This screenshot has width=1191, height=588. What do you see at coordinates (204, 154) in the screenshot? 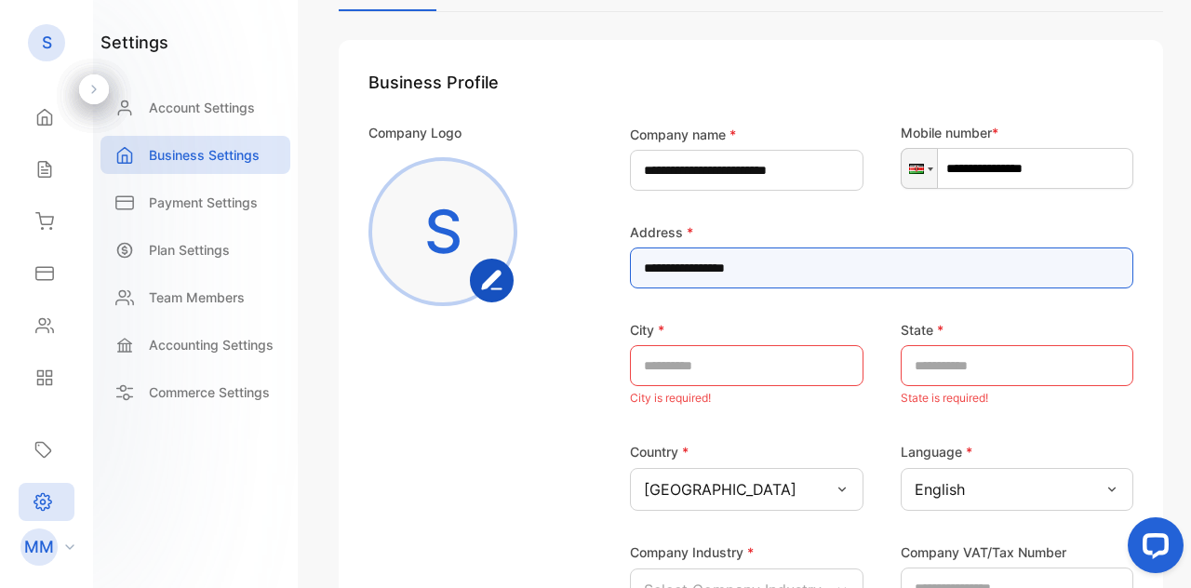
I see `p: Business Settings` at bounding box center [204, 154].